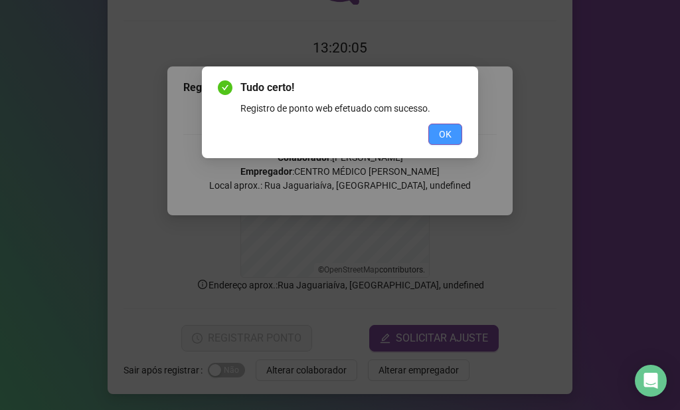  I want to click on span: check-circle, so click(225, 88).